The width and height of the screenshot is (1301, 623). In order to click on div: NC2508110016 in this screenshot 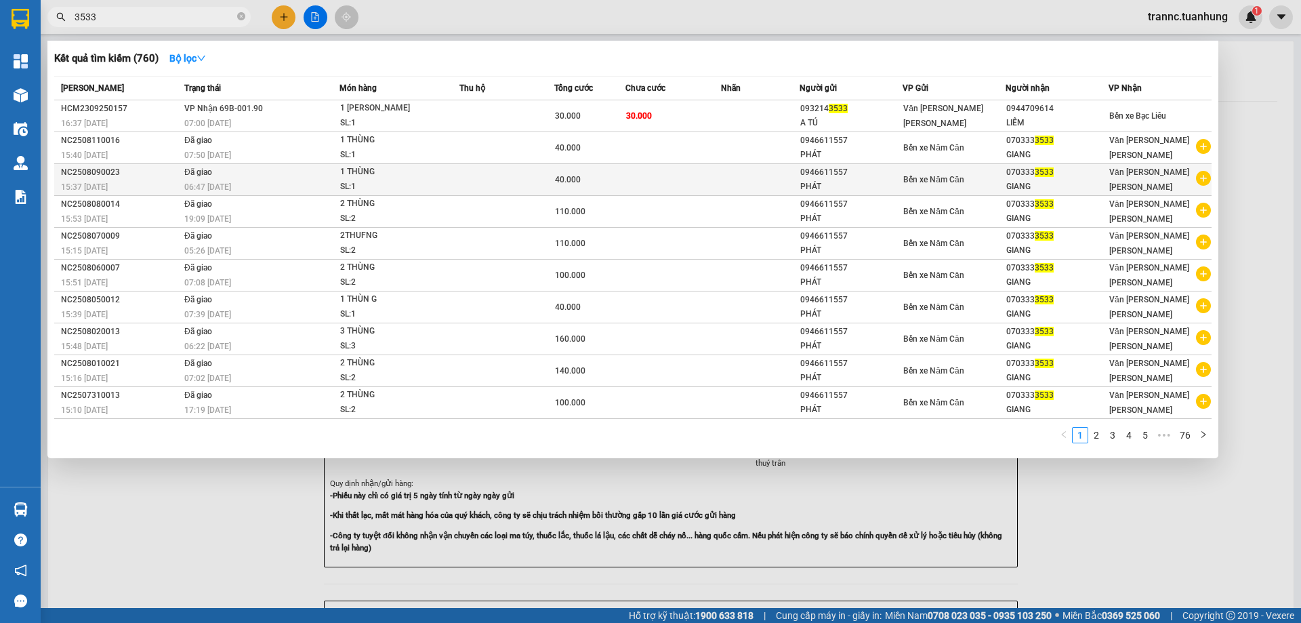, I will do `click(121, 140)`.